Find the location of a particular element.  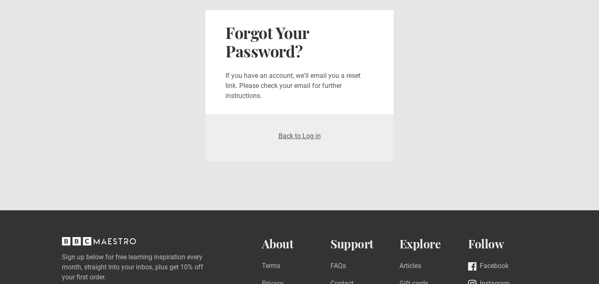

a: Facebook is located at coordinates (488, 266).